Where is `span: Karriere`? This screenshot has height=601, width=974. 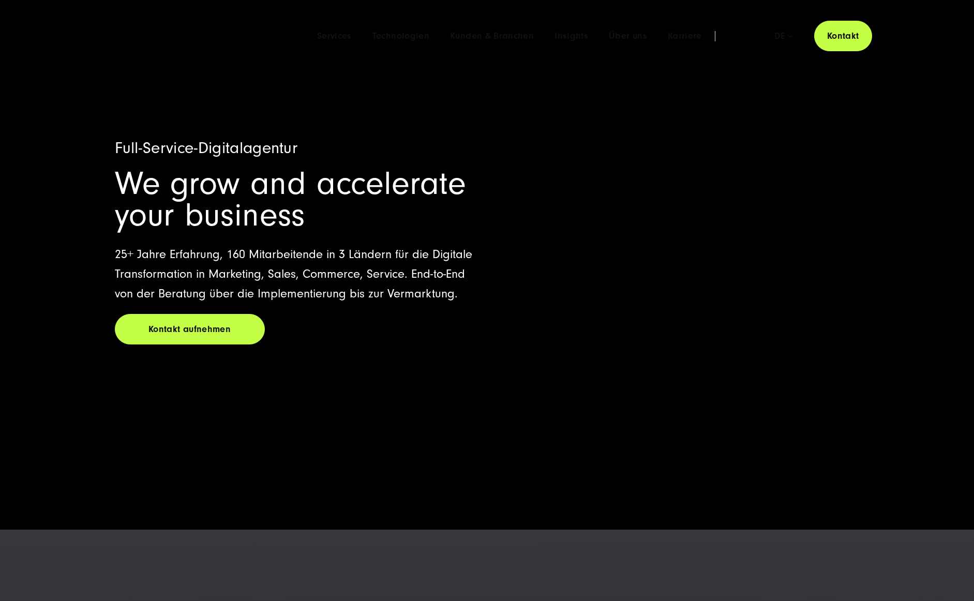 span: Karriere is located at coordinates (685, 36).